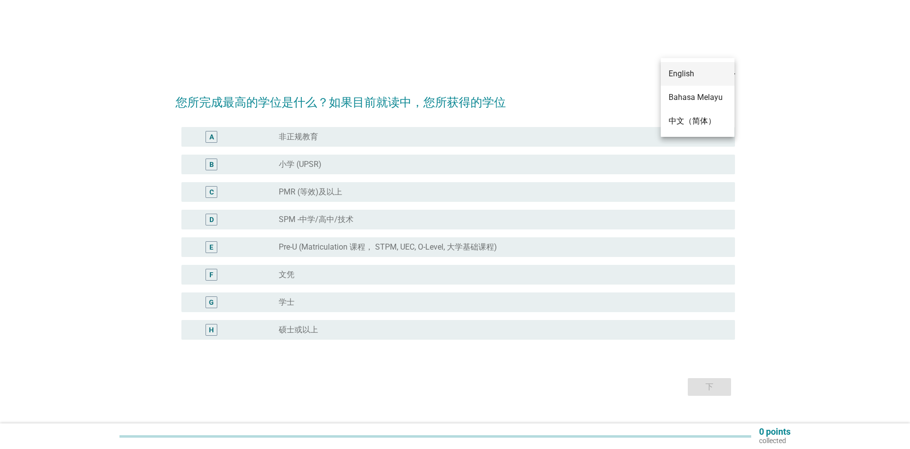 Image resolution: width=910 pixels, height=449 pixels. What do you see at coordinates (299, 137) in the screenshot?
I see `label: 非正规教育` at bounding box center [299, 137].